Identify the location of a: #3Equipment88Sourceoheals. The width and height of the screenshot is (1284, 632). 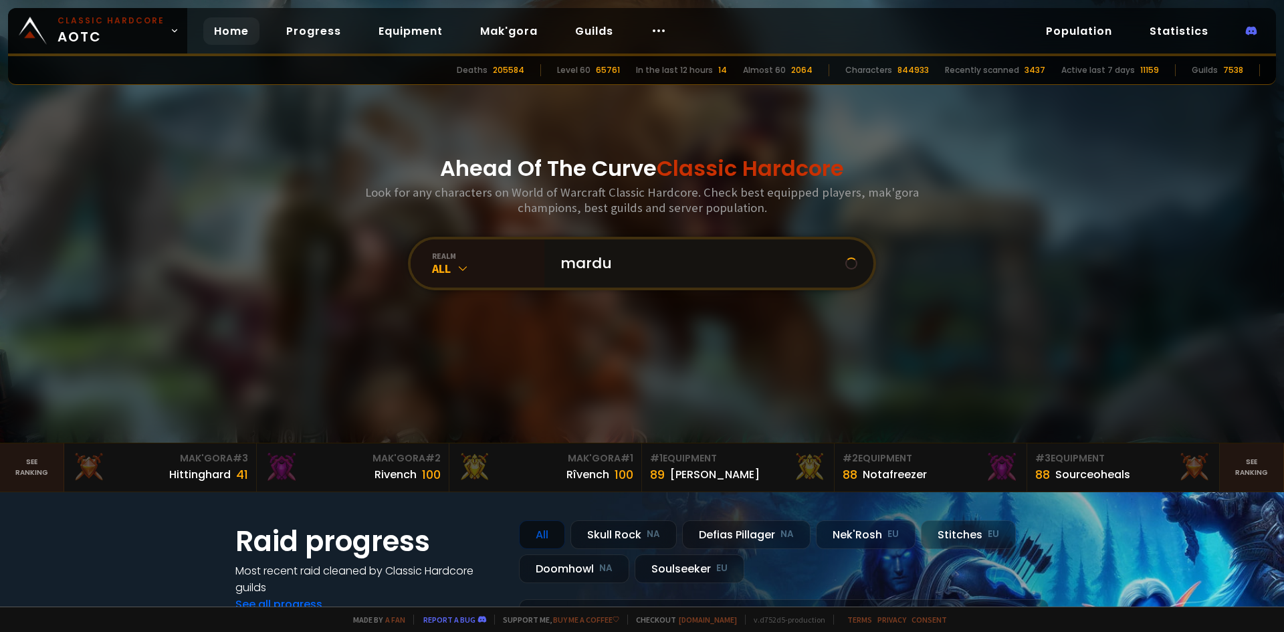
(1124, 467).